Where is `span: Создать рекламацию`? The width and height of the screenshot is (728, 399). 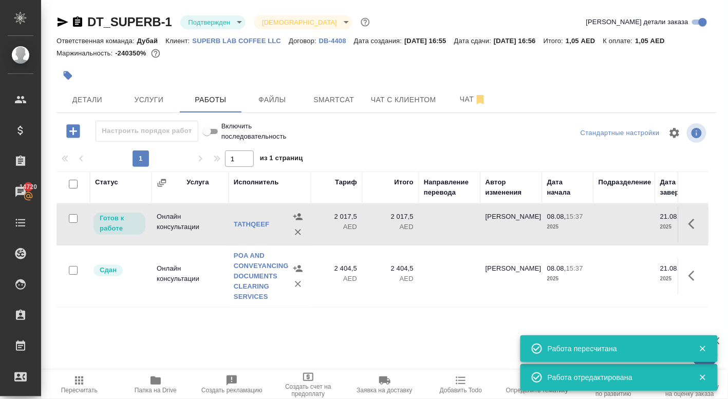
span: Создать рекламацию is located at coordinates (232, 391).